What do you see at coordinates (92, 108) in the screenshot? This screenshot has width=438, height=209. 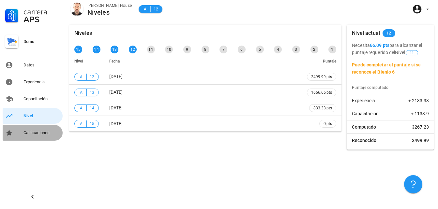 I see `span: 14` at bounding box center [92, 108].